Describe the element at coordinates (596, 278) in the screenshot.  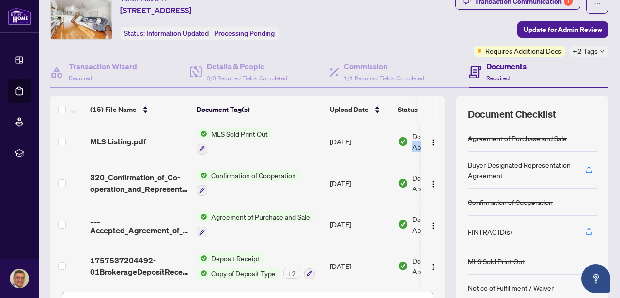
I see `button: Open asap` at that location.